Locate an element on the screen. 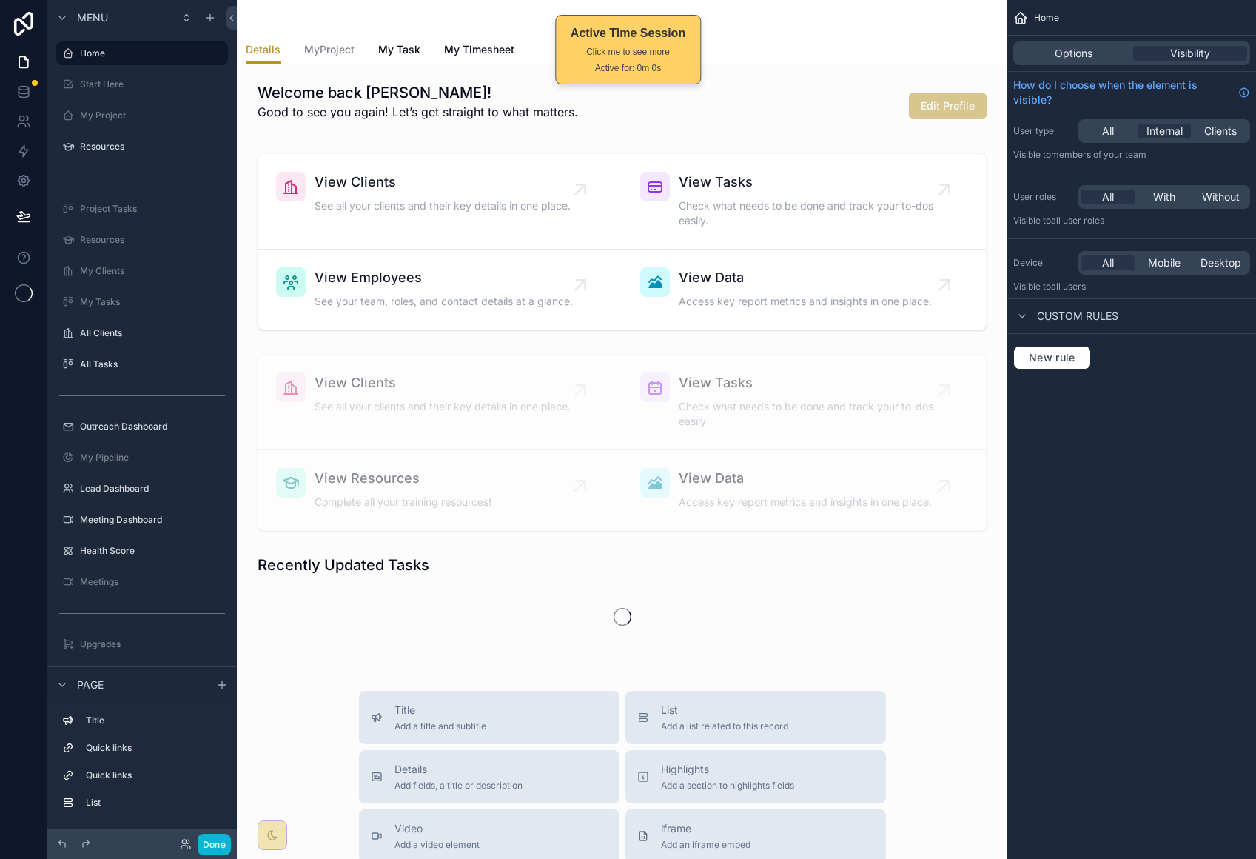  label: All Clients is located at coordinates (153, 333).